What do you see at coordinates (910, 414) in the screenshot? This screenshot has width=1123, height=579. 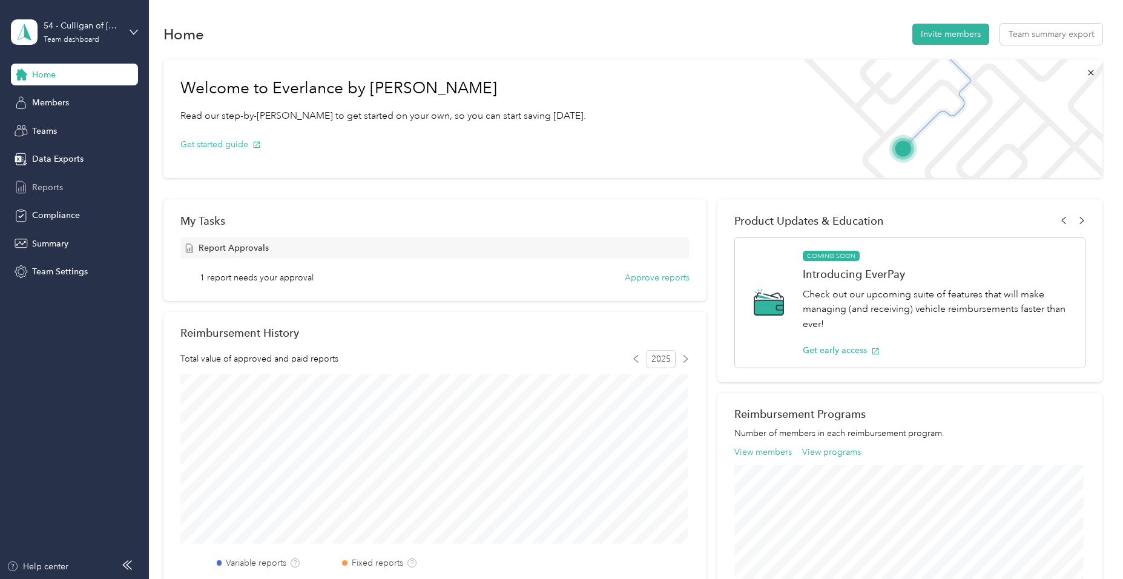 I see `h2: Reimbursement Programs` at bounding box center [910, 414].